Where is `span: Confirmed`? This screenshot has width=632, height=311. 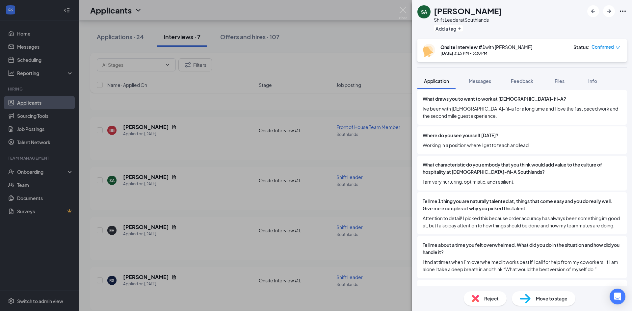
span: Confirmed is located at coordinates (602, 47).